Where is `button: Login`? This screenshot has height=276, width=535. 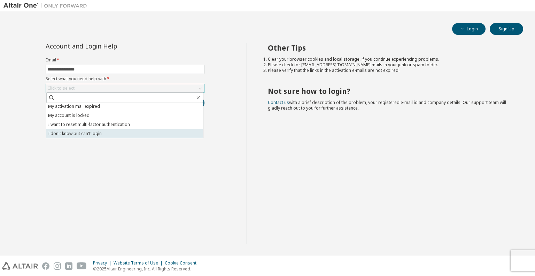 button: Login is located at coordinates (469, 29).